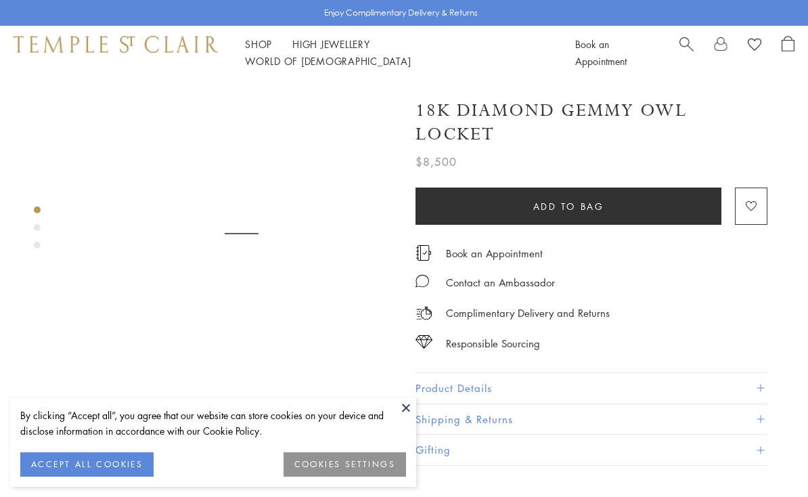 The image size is (808, 497). What do you see at coordinates (500, 282) in the screenshot?
I see `div: Contact an Ambassador` at bounding box center [500, 282].